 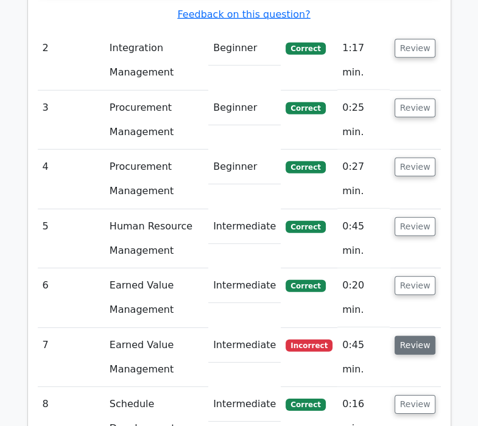 I want to click on td: Human Resource Management, so click(x=157, y=239).